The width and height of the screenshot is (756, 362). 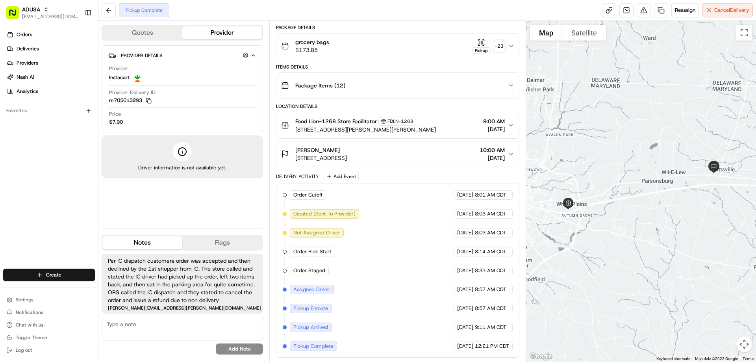 I want to click on span: Assigned Driver, so click(x=312, y=290).